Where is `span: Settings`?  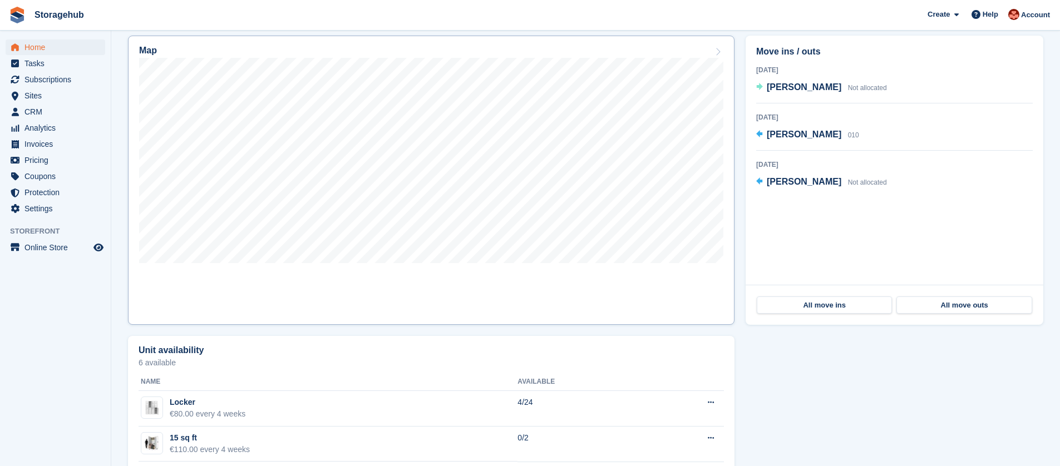 span: Settings is located at coordinates (58, 209).